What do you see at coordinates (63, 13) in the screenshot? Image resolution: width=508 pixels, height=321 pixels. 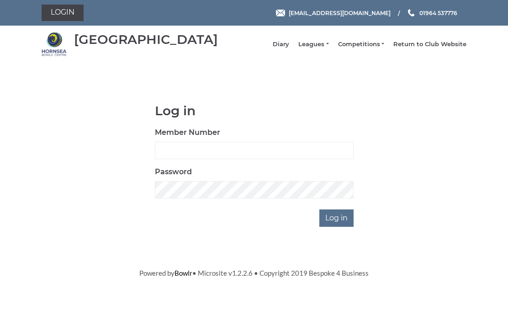 I see `a: Login` at bounding box center [63, 13].